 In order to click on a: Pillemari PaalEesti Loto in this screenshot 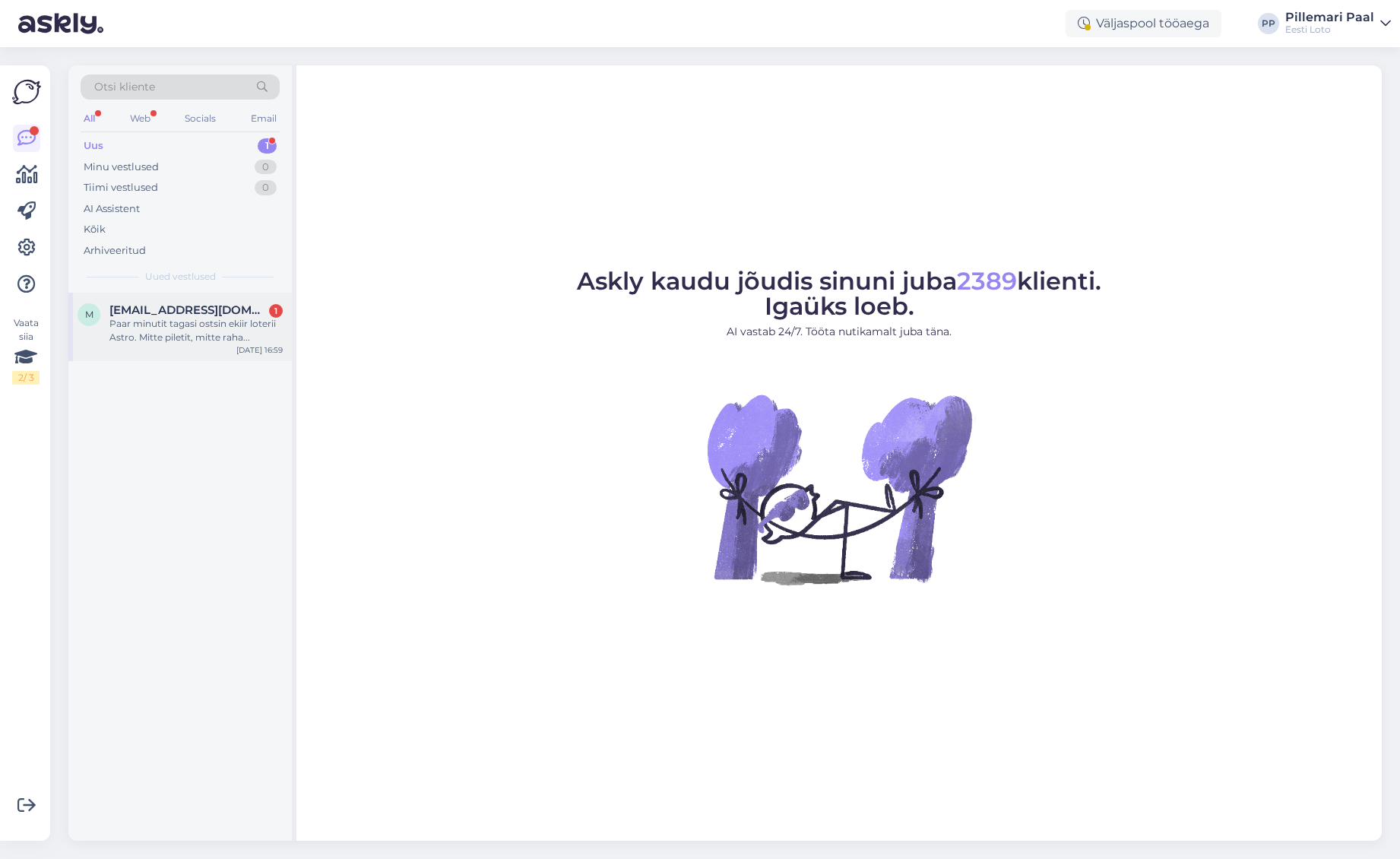, I will do `click(1338, 24)`.